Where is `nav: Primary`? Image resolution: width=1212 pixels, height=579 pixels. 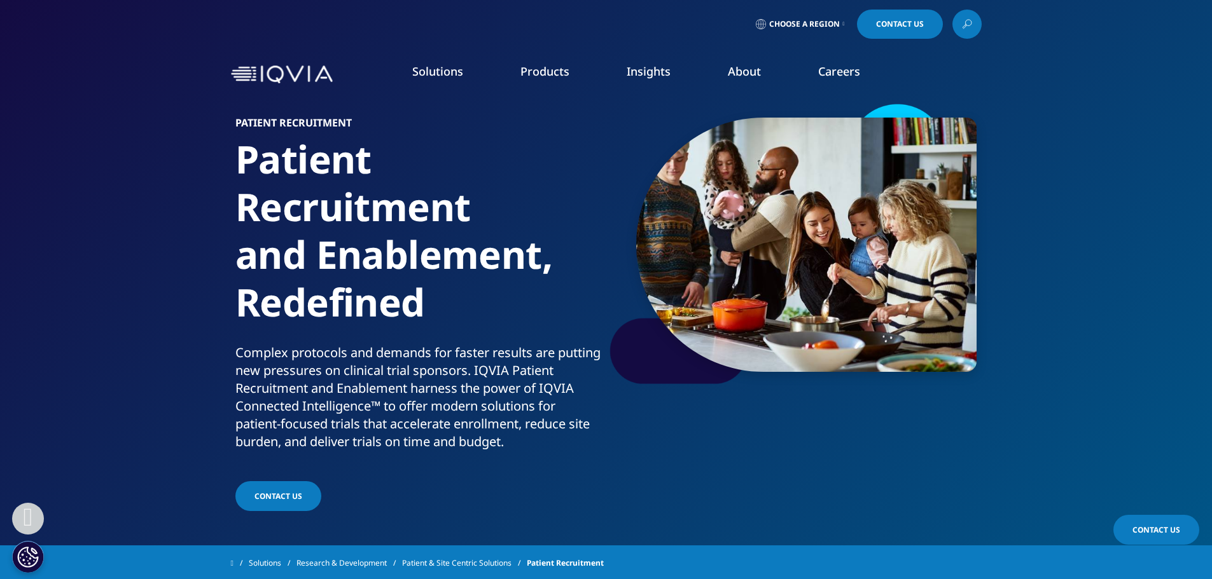
nav: Primary is located at coordinates (660, 74).